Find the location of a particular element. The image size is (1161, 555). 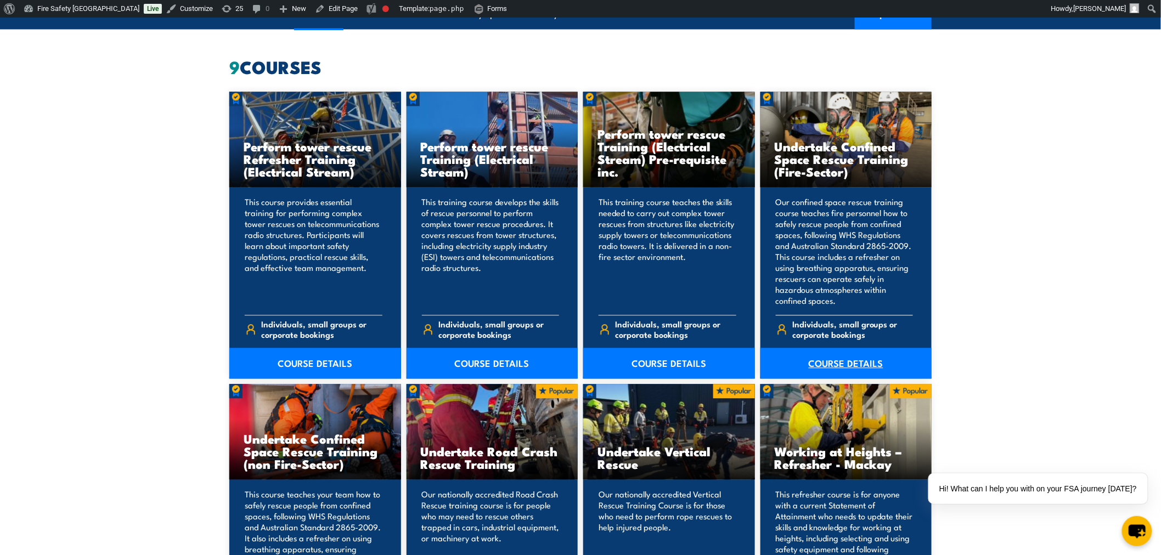

h3: Working at Heights – Refresher - Mackay is located at coordinates (846, 458).